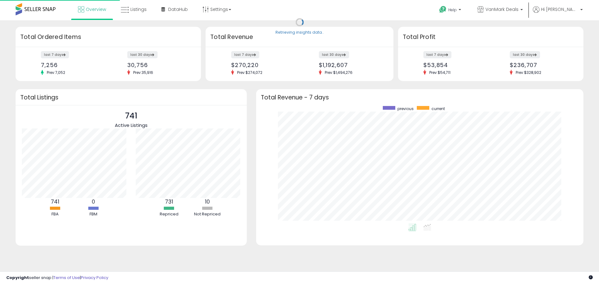 This screenshot has height=284, width=599. Describe the element at coordinates (17, 278) in the screenshot. I see `strong: Copyright` at that location.